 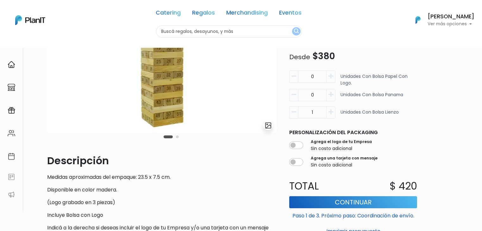 What do you see at coordinates (353, 214) in the screenshot?
I see `p: Paso 1 de 3. Próximo paso: Coordinación de envío.` at bounding box center [353, 214].